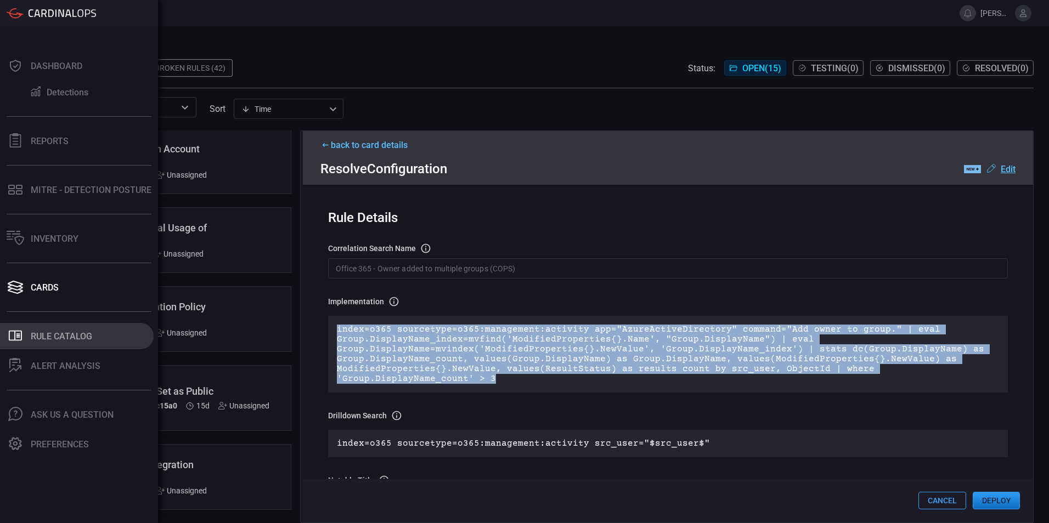  I want to click on button: Dismissed(0), so click(910, 68).